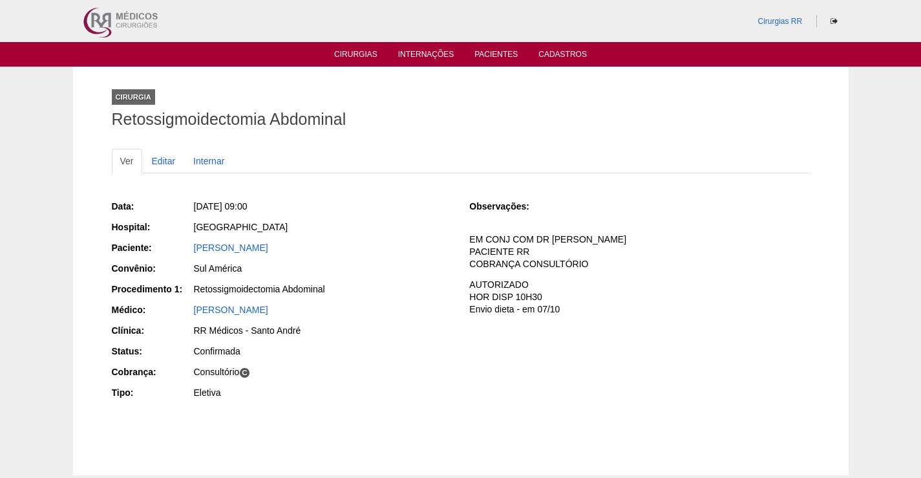  Describe the element at coordinates (152, 289) in the screenshot. I see `div: Procedimento 1:` at that location.